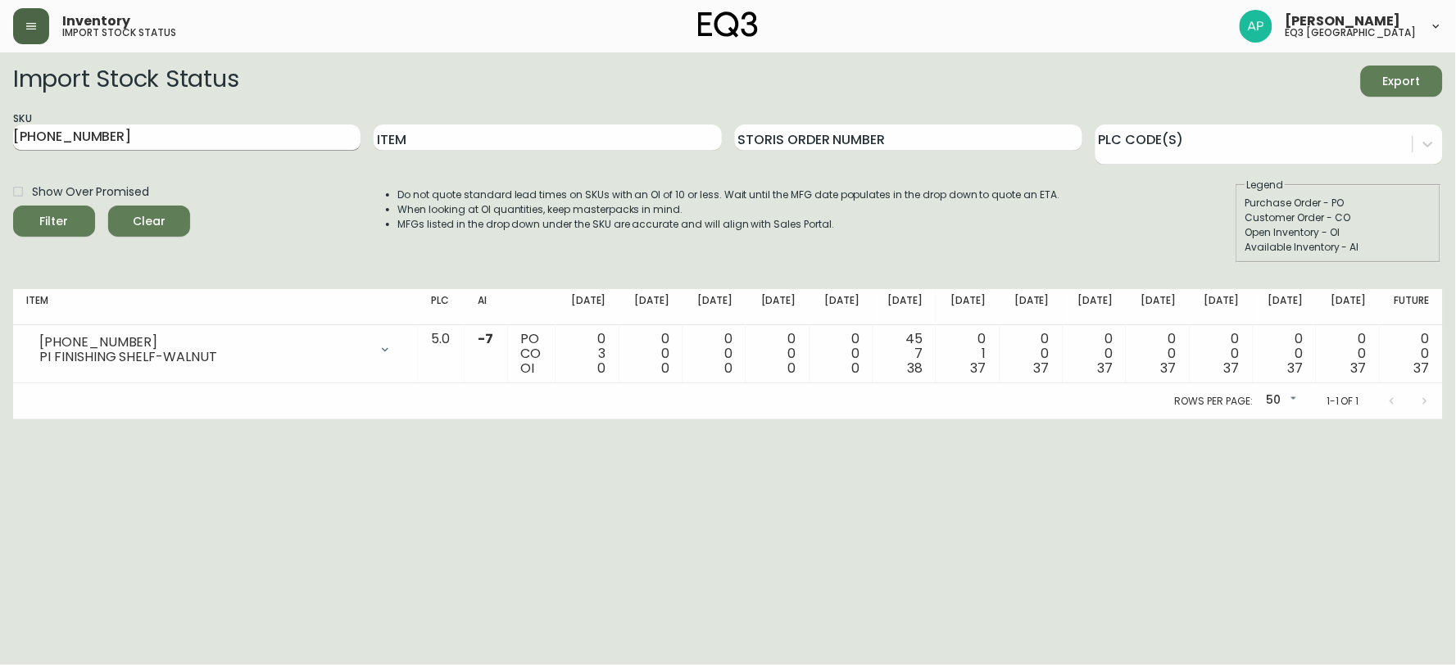  What do you see at coordinates (1339, 203) in the screenshot?
I see `div: Purchase Order - PO` at bounding box center [1339, 203].